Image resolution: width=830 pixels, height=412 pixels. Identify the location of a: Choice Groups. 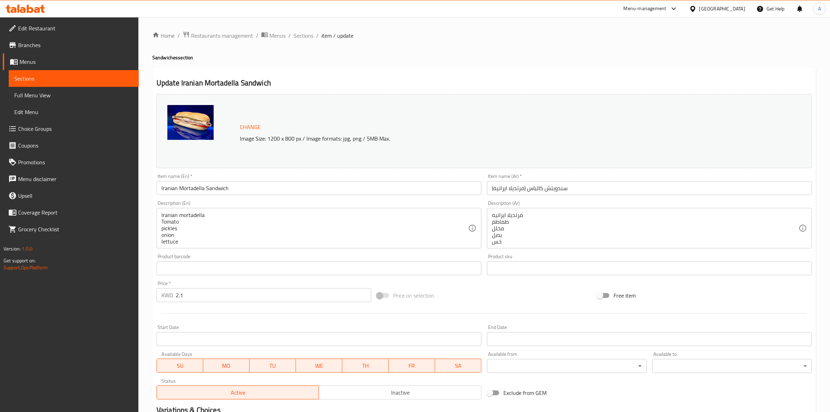
(71, 129).